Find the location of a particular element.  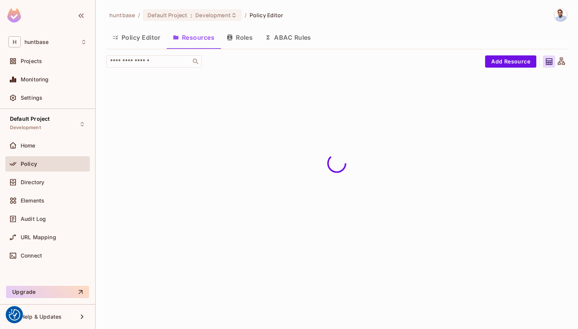

button: Upgrade is located at coordinates (47, 292).